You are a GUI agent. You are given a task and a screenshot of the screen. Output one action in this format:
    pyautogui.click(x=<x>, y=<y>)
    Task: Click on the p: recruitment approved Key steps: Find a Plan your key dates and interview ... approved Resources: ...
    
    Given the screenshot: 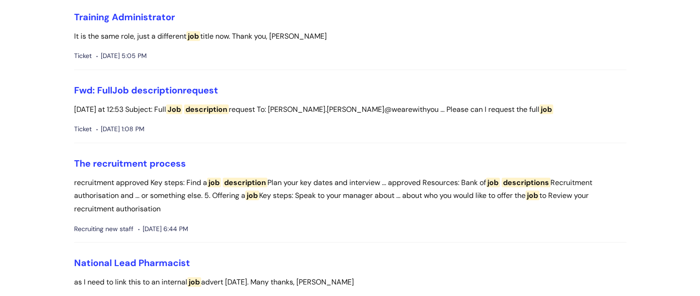 What is the action you would take?
    pyautogui.click(x=350, y=196)
    